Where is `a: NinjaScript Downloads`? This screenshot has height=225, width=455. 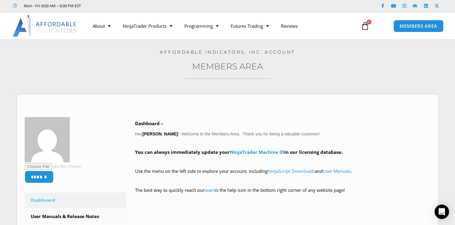 a: NinjaScript Downloads is located at coordinates (291, 171).